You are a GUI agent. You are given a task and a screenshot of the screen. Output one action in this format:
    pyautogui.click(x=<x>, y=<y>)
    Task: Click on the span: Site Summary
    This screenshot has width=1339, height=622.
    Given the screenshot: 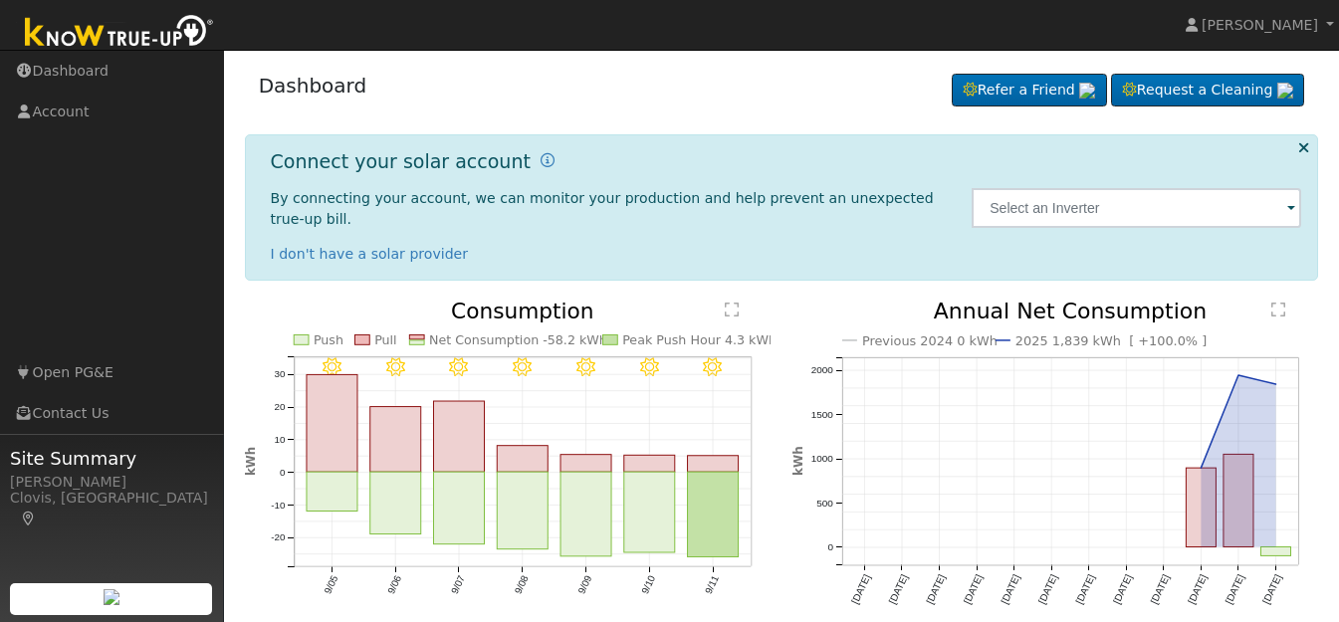 What is the action you would take?
    pyautogui.click(x=111, y=458)
    